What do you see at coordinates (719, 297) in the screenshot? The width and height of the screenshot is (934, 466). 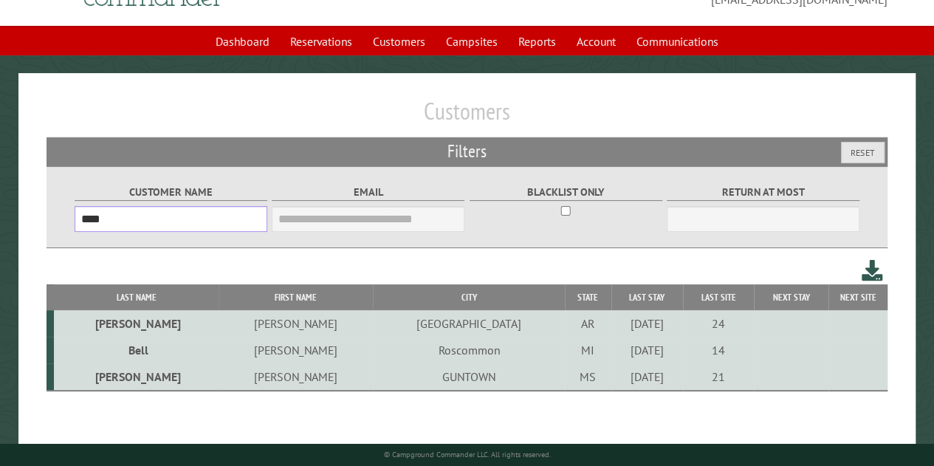 I see `th: Last Site` at bounding box center [719, 297].